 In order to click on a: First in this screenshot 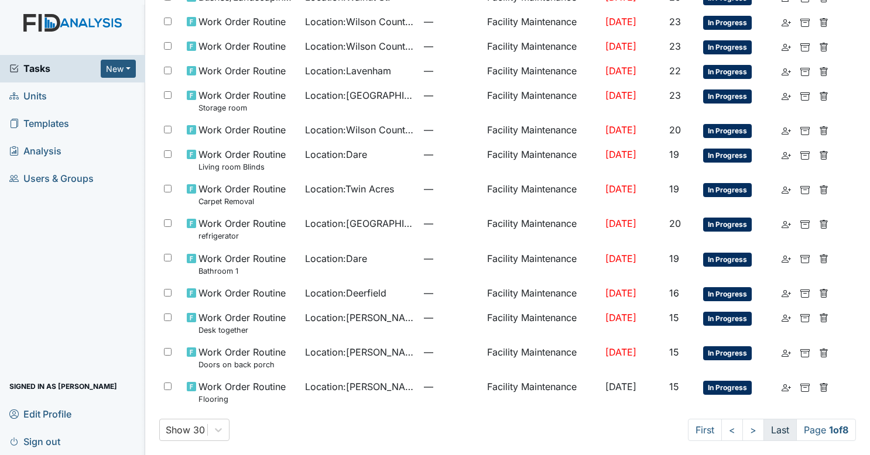, I will do `click(705, 430)`.